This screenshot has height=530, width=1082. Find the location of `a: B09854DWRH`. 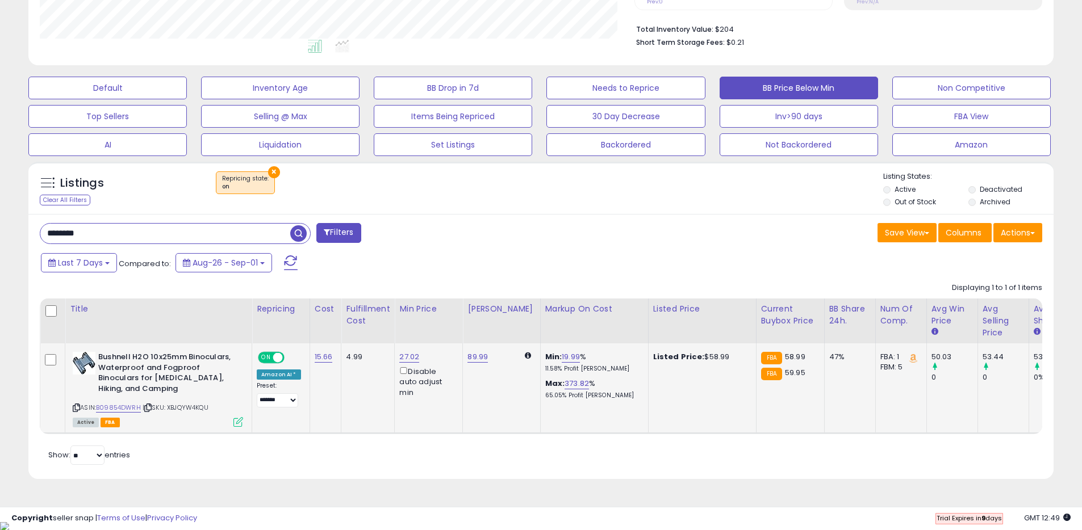

a: B09854DWRH is located at coordinates (118, 408).